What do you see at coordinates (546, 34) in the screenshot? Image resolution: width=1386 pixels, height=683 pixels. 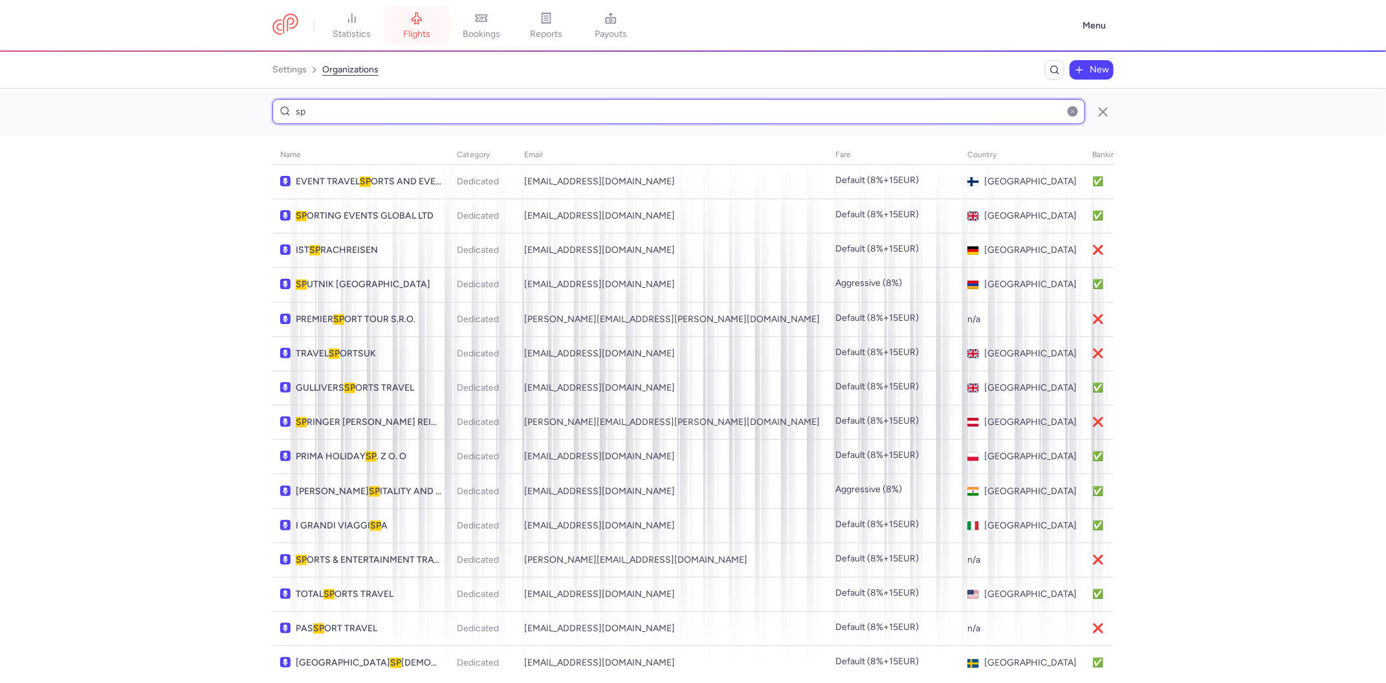 I see `span: reports` at bounding box center [546, 34].